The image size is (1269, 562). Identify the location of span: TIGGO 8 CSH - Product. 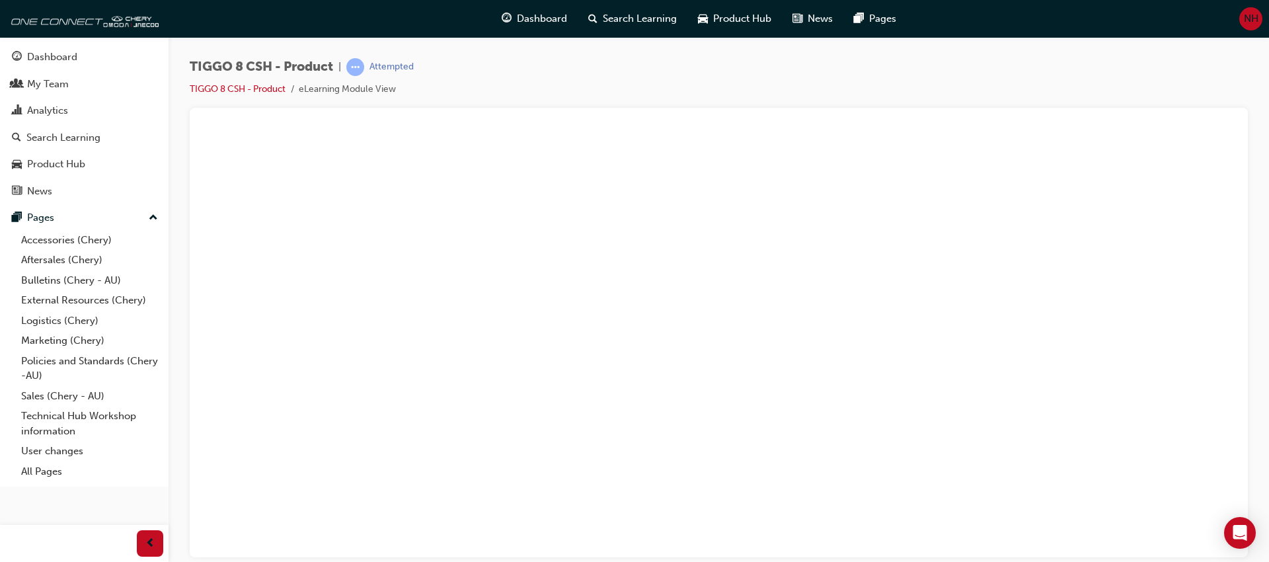
(261, 67).